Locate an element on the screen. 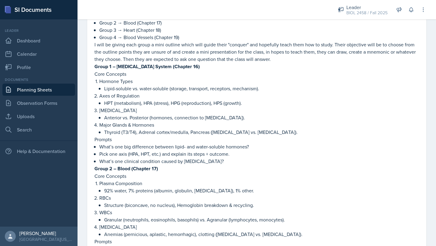 This screenshot has width=436, height=246. a: Dashboard is located at coordinates (39, 41).